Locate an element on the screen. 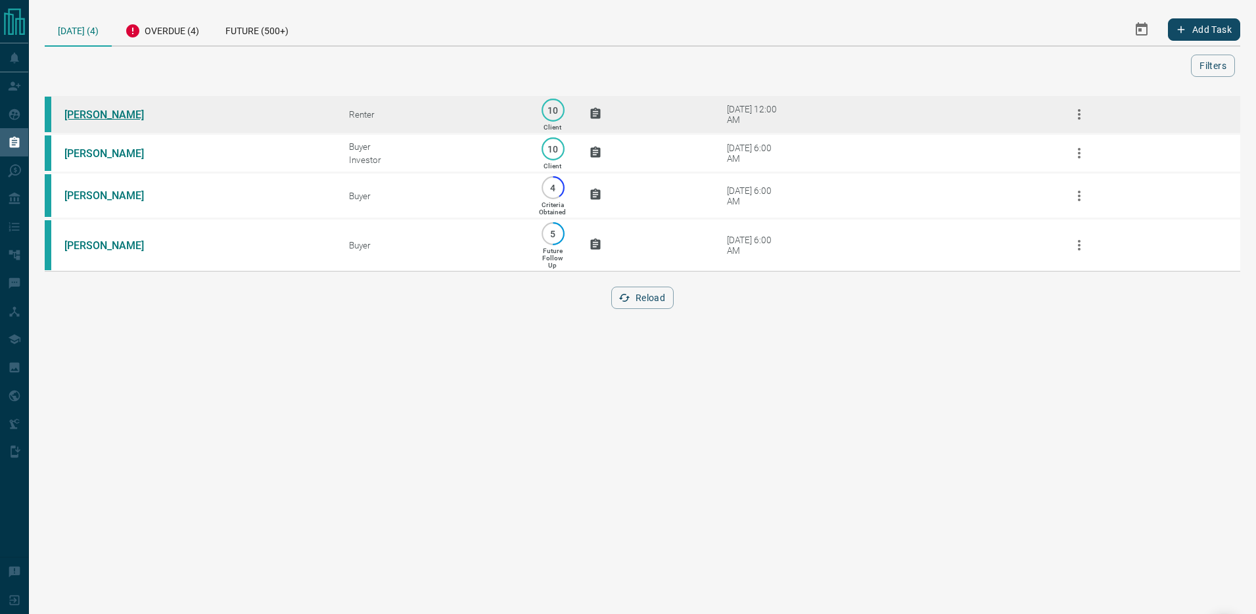  p: Future Follow Up is located at coordinates (552, 258).